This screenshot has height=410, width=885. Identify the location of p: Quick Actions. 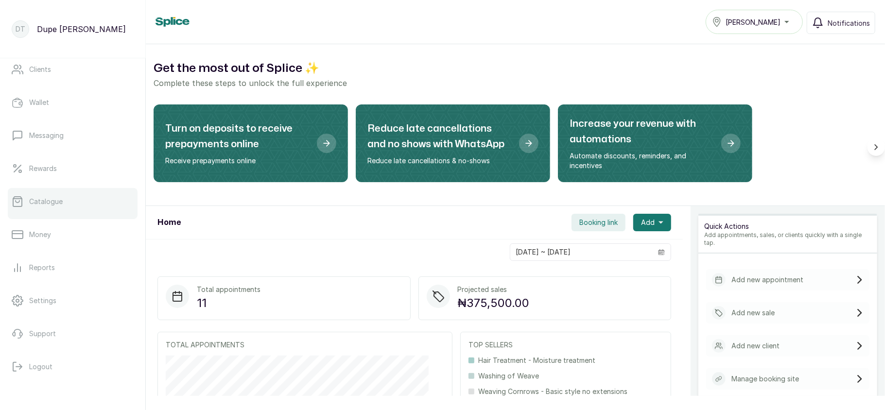
(787, 226).